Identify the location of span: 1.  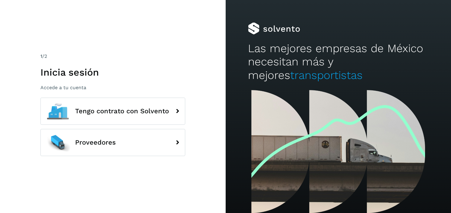
(41, 56).